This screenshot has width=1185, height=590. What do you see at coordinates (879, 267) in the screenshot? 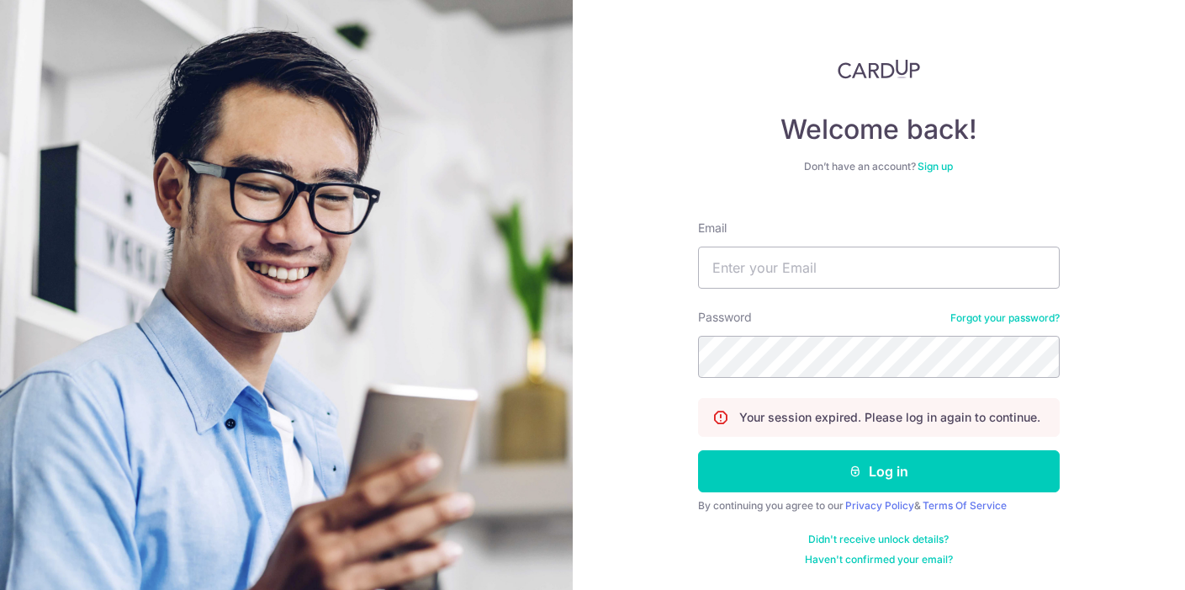
I see `input: Enter your Email` at bounding box center [879, 267].